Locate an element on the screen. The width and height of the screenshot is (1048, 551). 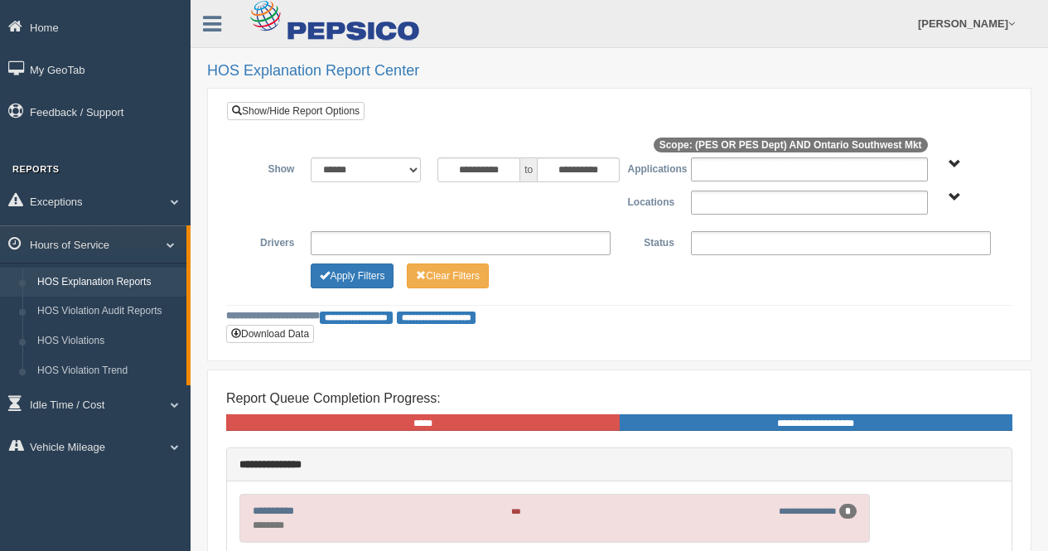
label: Show is located at coordinates (271, 167).